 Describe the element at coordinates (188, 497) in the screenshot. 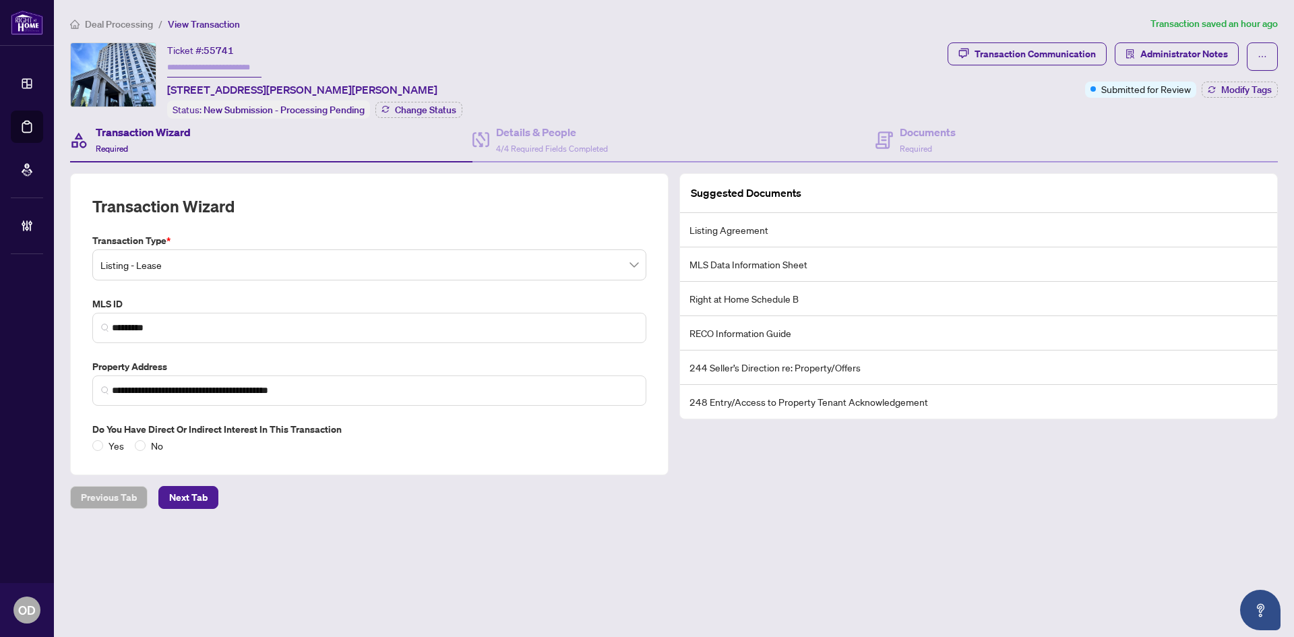

I see `button: Next Tab` at that location.